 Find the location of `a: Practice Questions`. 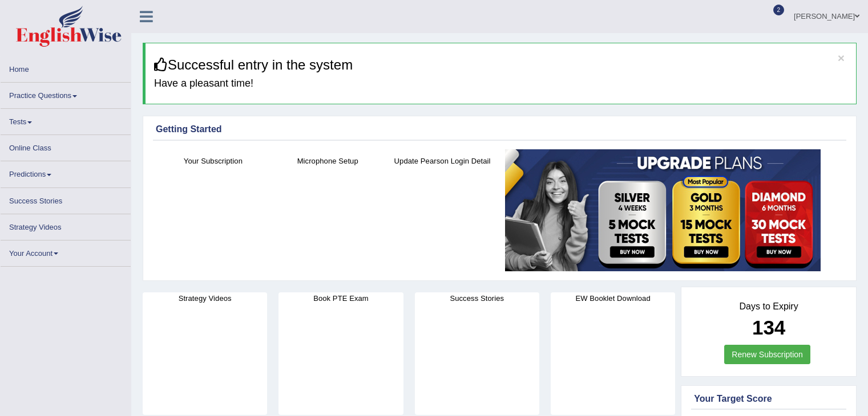

a: Practice Questions is located at coordinates (66, 94).